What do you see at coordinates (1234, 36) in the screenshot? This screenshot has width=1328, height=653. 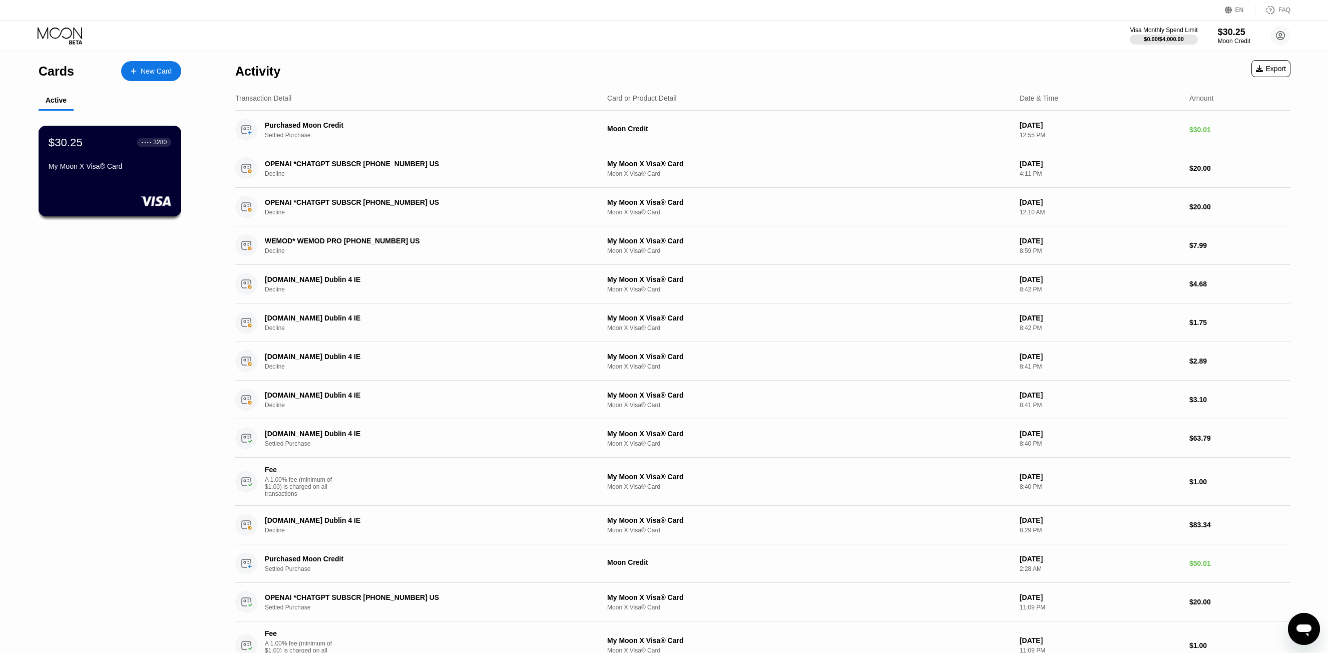 I see `div: $30.25Moon Credit` at bounding box center [1234, 36].